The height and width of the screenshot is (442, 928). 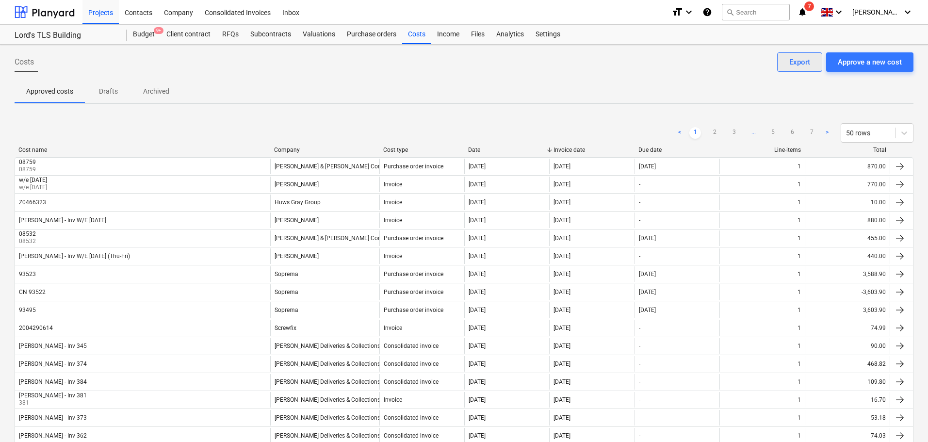 What do you see at coordinates (32, 292) in the screenshot?
I see `div: CN 93522` at bounding box center [32, 292].